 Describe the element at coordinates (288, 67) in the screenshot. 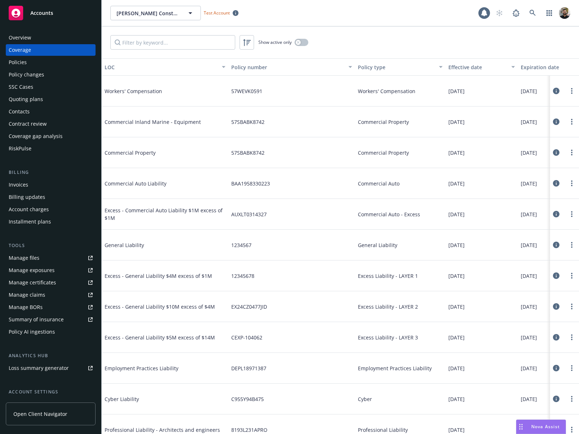

I see `div: Policy number` at that location.